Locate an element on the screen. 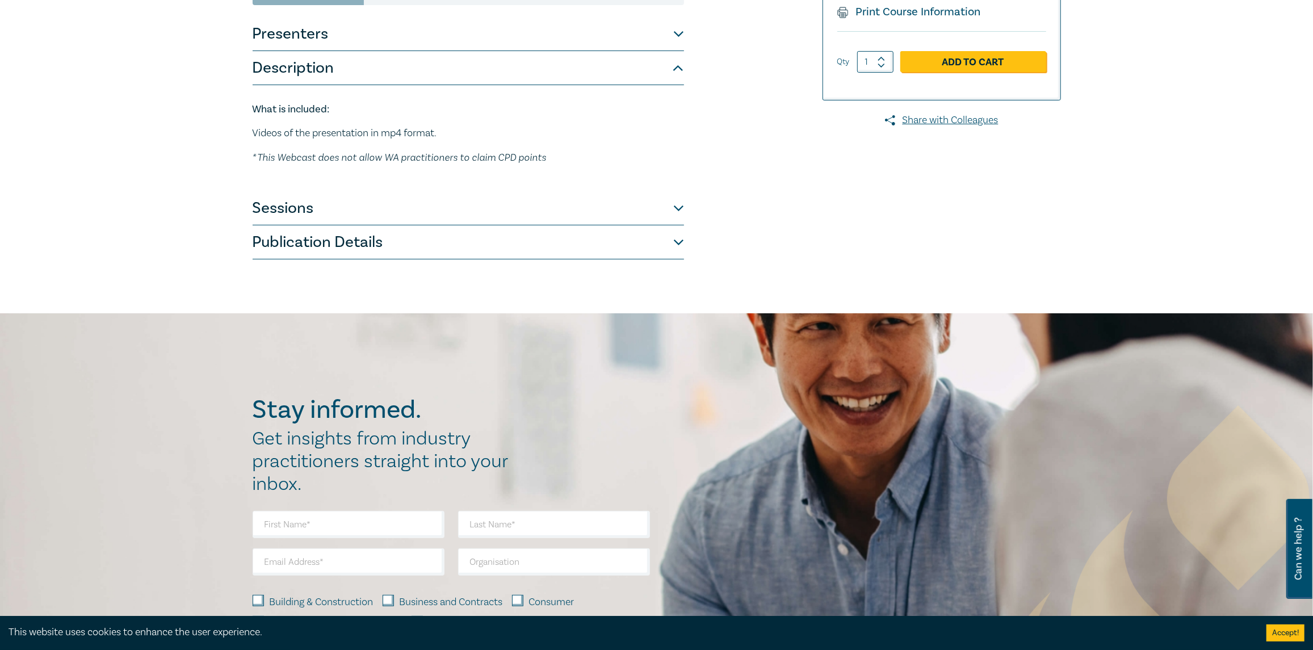 This screenshot has height=650, width=1313. strong: What is included: is located at coordinates (291, 109).